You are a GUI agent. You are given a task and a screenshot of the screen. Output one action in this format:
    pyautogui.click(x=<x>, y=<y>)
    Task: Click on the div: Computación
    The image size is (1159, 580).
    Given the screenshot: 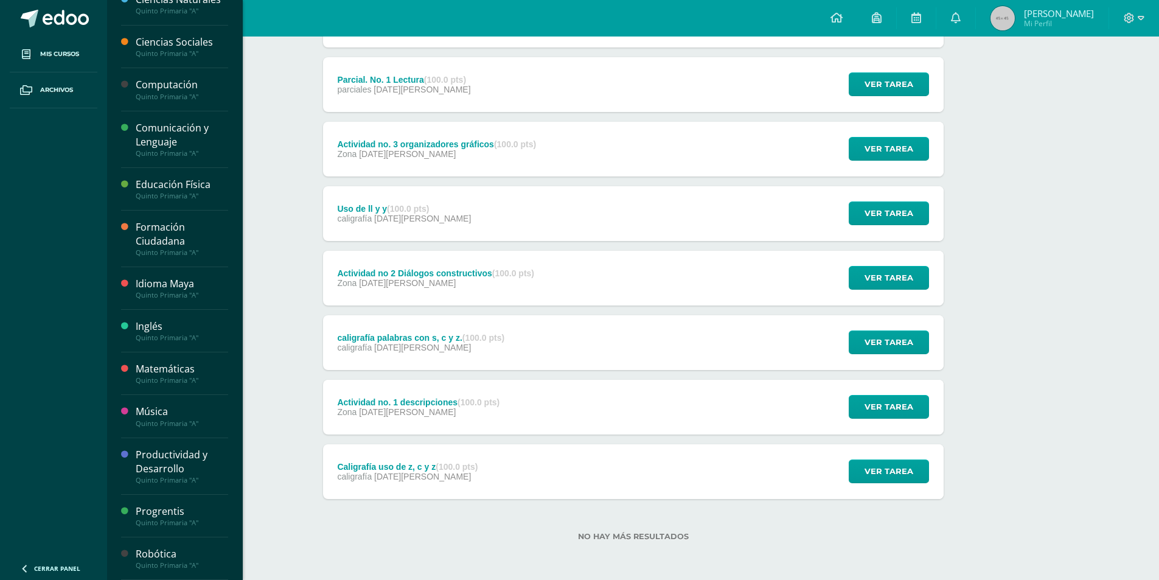 What is the action you would take?
    pyautogui.click(x=182, y=85)
    